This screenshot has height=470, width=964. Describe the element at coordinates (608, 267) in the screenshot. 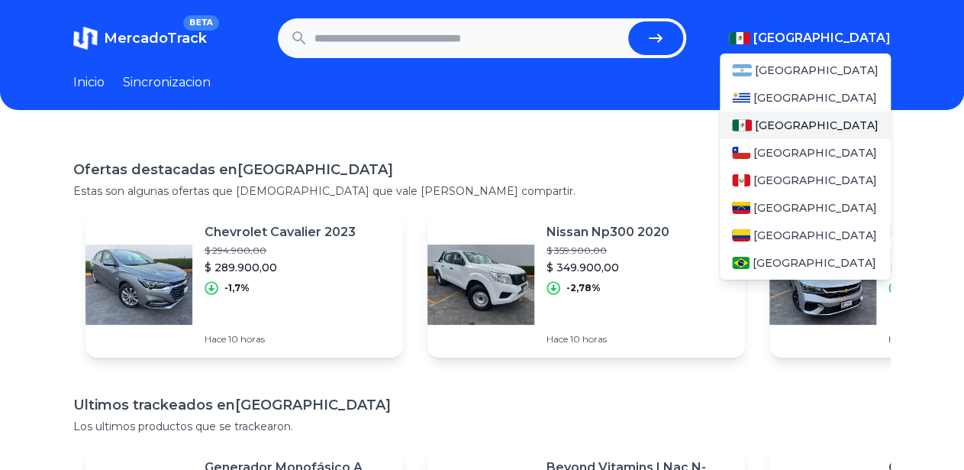

I see `p: $ 349.900,00` at that location.